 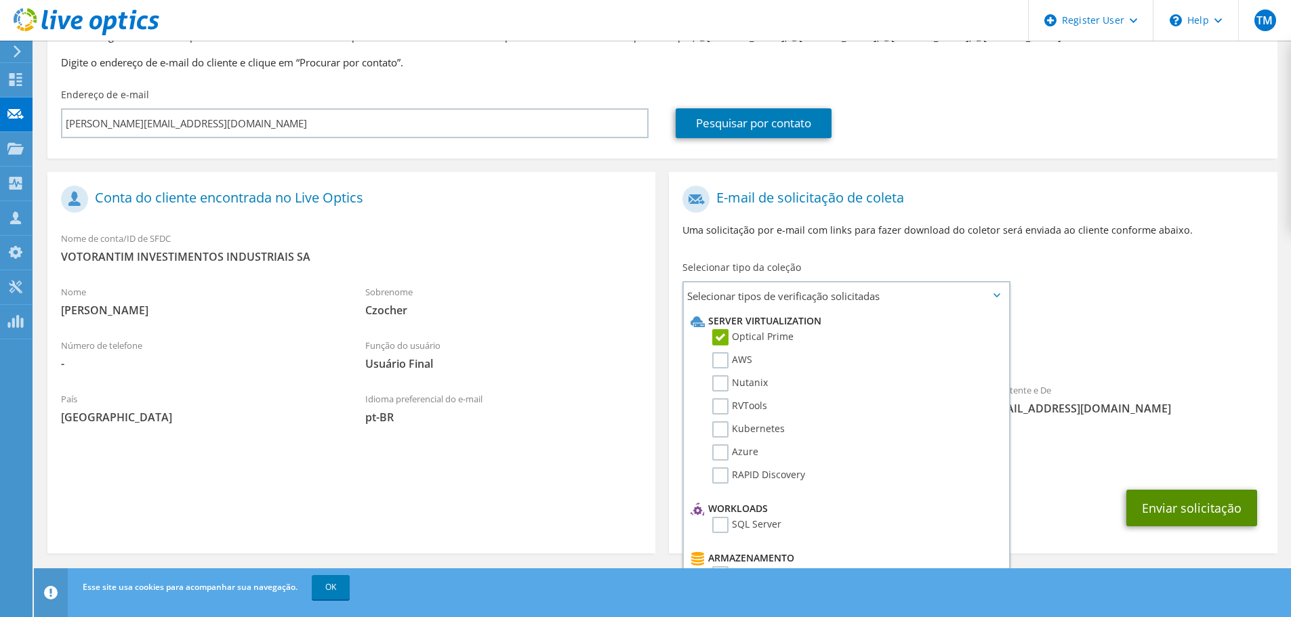 I want to click on label: SQL Server, so click(x=747, y=525).